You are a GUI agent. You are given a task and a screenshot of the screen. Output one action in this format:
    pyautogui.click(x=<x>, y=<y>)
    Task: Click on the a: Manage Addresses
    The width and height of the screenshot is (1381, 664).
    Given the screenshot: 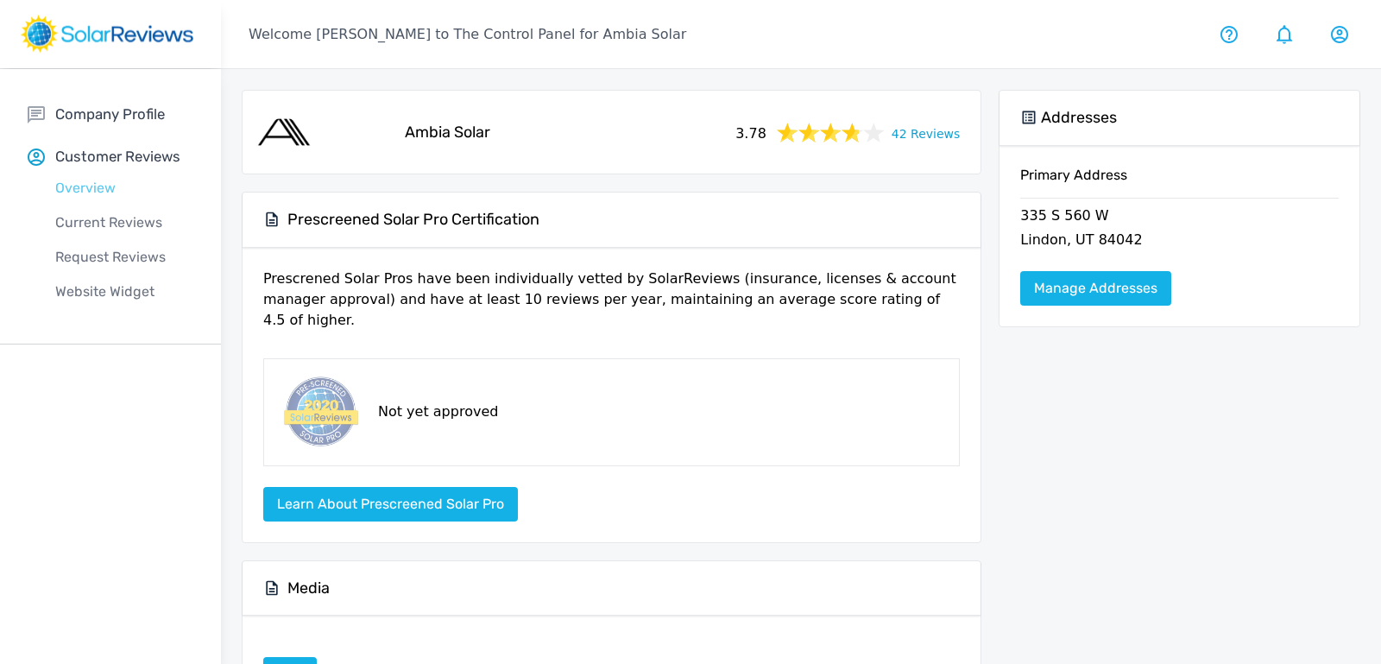 What is the action you would take?
    pyautogui.click(x=1096, y=288)
    